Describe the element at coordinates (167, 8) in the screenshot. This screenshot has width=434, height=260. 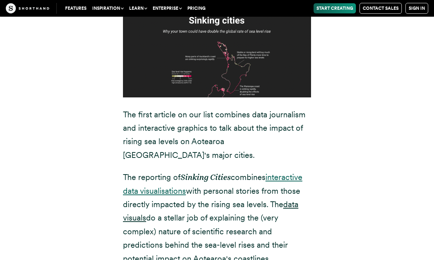
I see `button: Enterprise` at that location.